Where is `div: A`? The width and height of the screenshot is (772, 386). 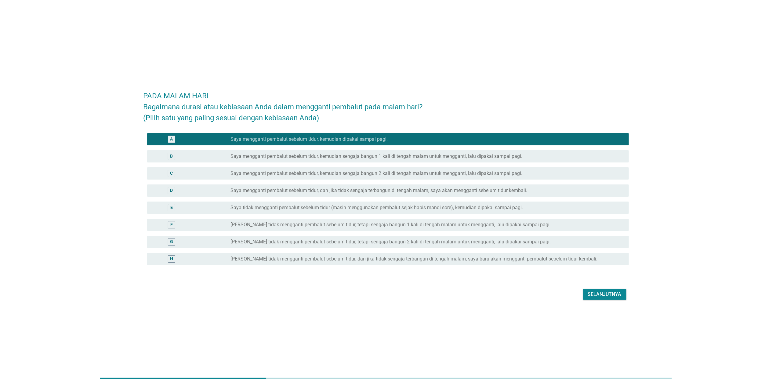 div: A is located at coordinates (171, 139).